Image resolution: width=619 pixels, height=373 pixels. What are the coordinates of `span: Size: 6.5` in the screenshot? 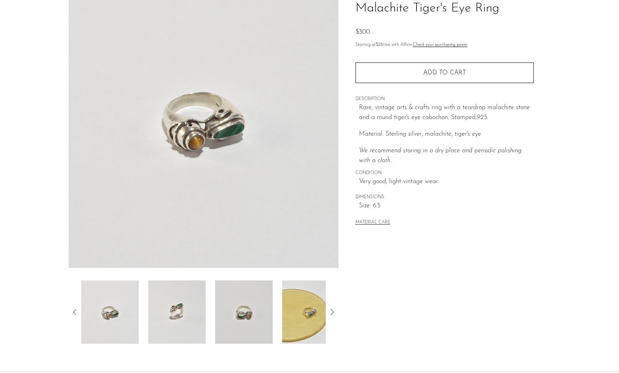 It's located at (446, 206).